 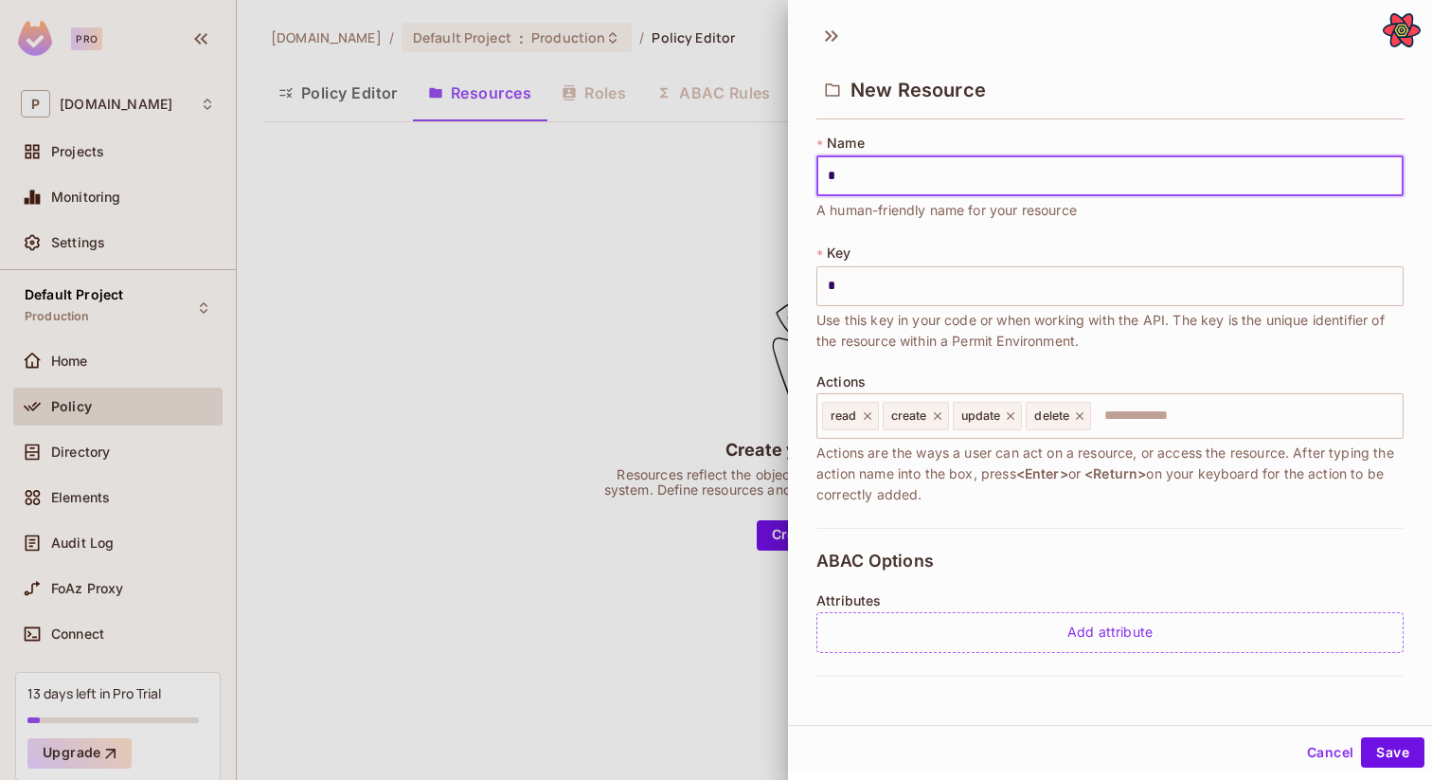 I want to click on div: delete, so click(x=1058, y=416).